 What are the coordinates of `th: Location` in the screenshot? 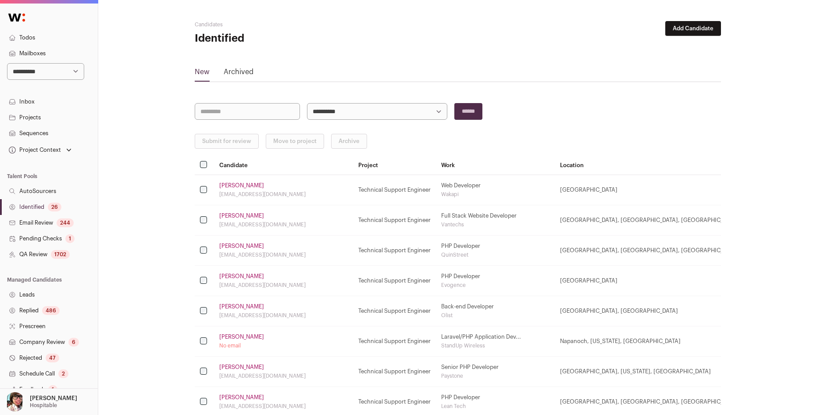 It's located at (649, 165).